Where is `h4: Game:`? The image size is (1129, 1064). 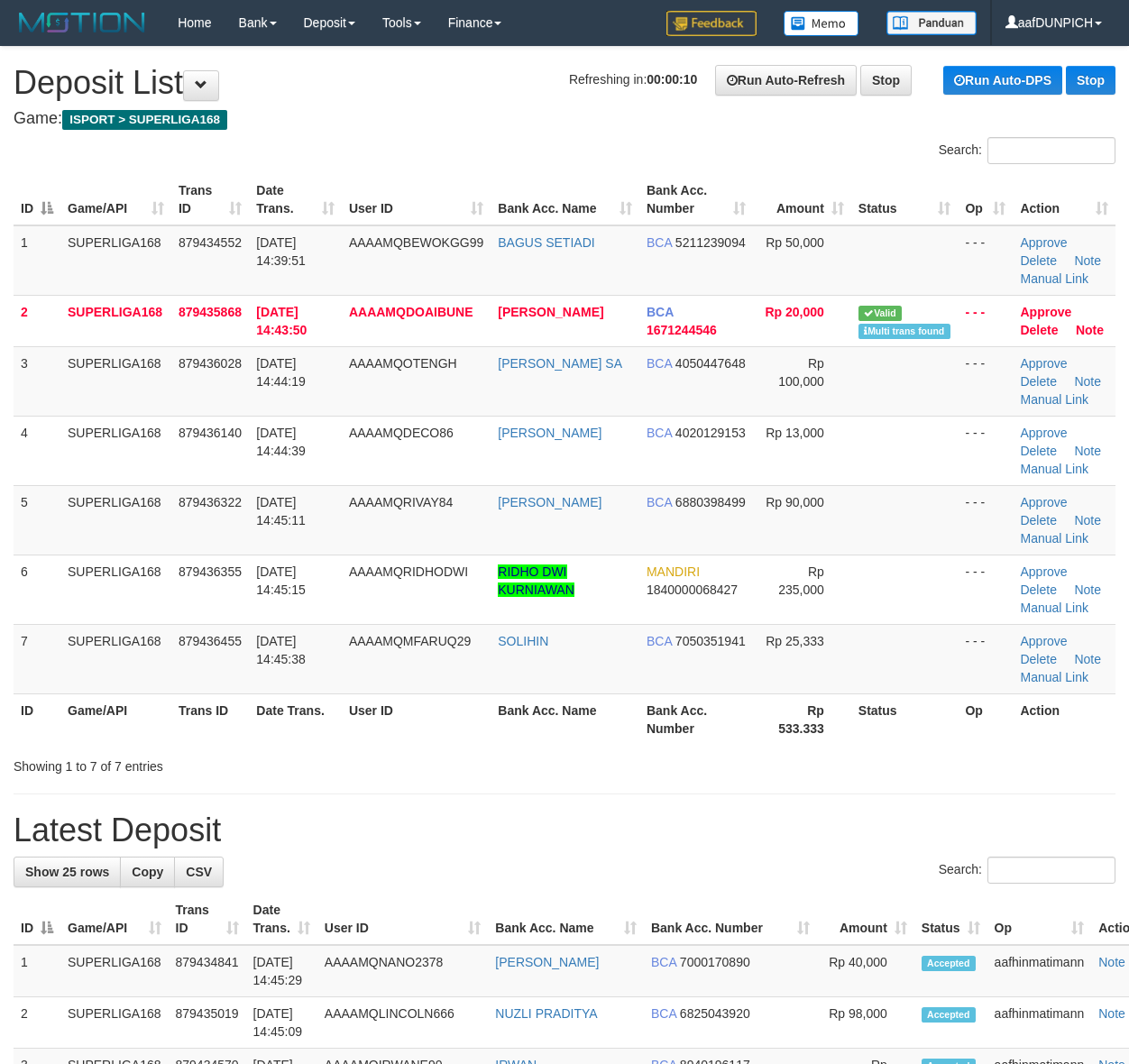
h4: Game: is located at coordinates (564, 119).